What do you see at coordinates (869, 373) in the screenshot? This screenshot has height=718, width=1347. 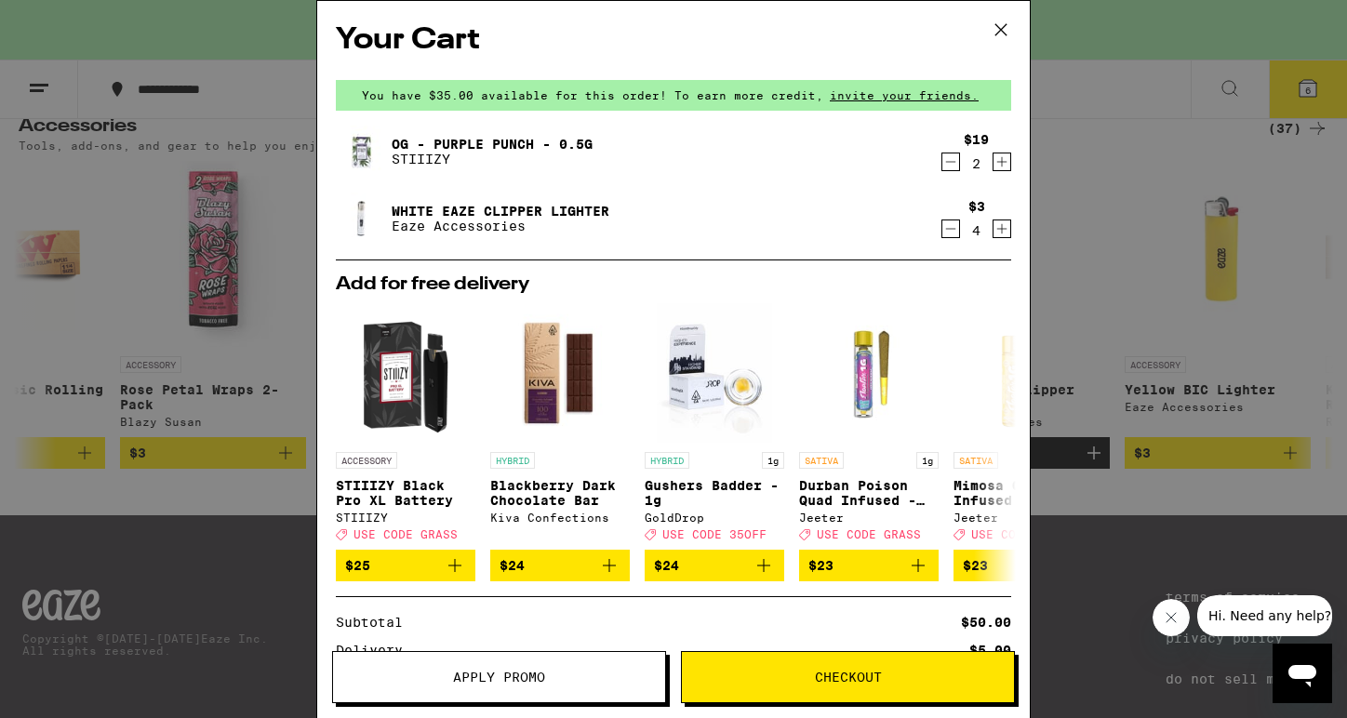 I see `img: Jeeter - Durban Poison Quad Infused - 1g` at bounding box center [869, 373].